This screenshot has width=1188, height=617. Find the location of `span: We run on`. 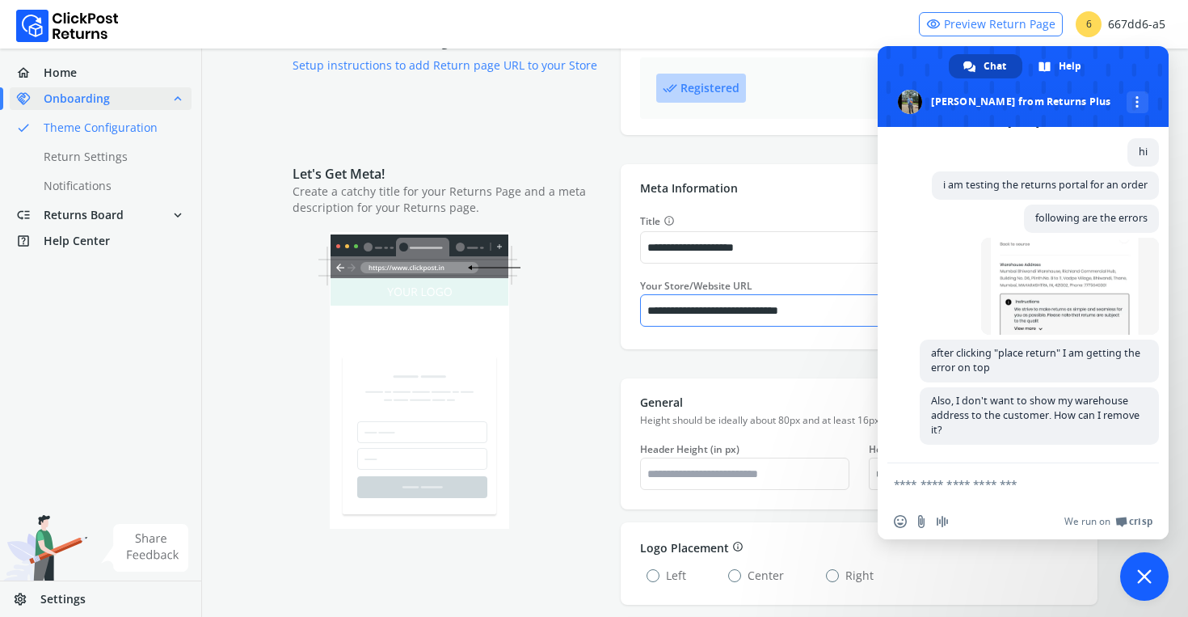

span: We run on is located at coordinates (1087, 521).